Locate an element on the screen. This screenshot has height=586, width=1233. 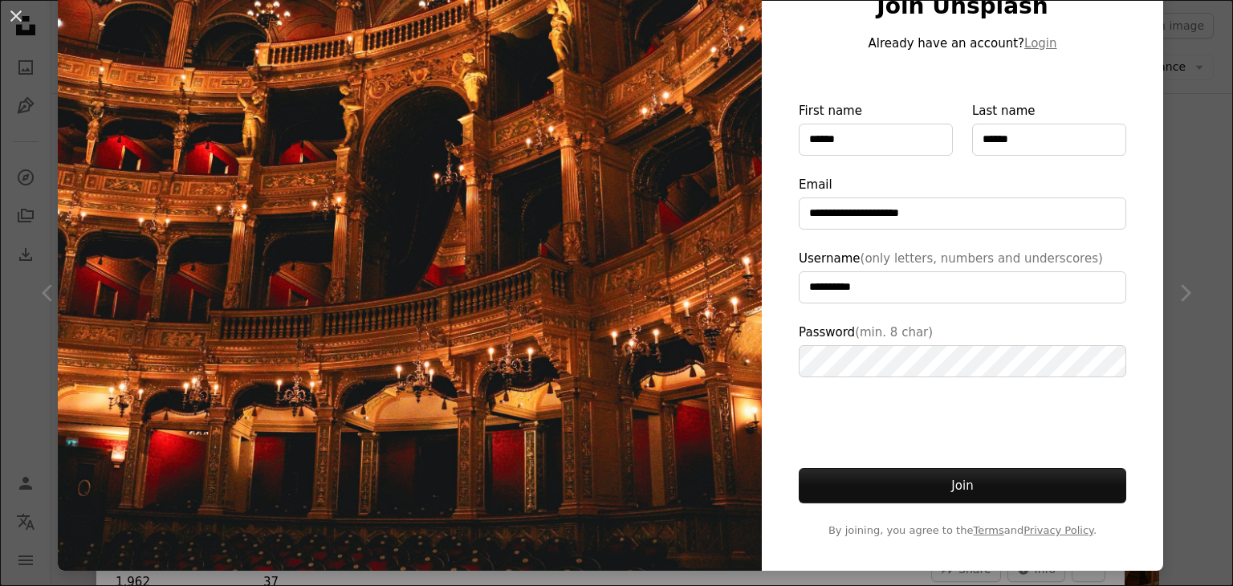
a: Terms is located at coordinates (988, 530).